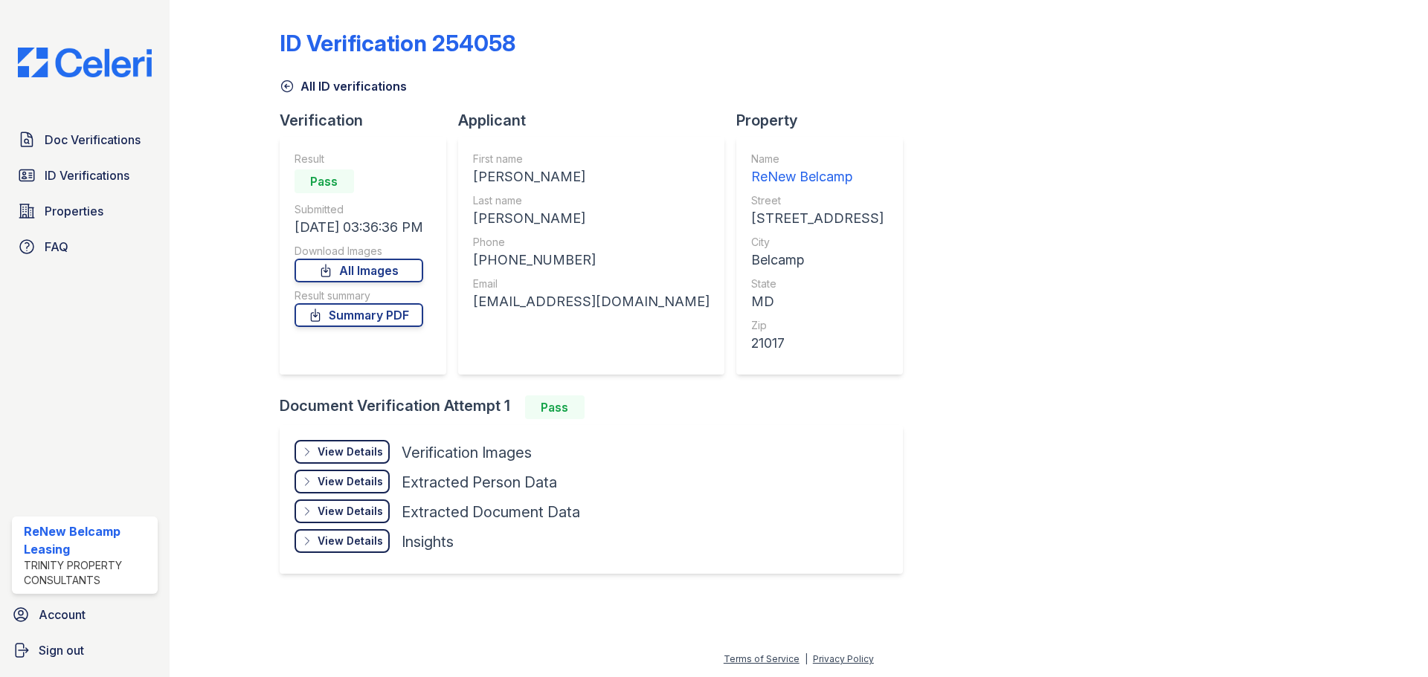 This screenshot has width=1428, height=677. I want to click on div: 21017, so click(817, 344).